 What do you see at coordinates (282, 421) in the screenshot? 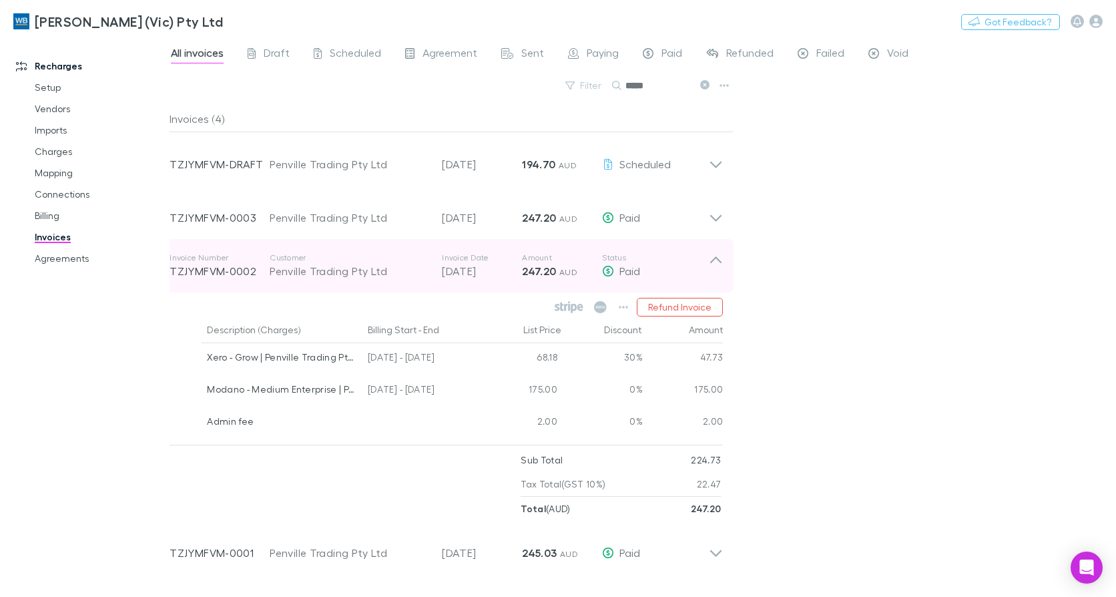
I see `div: Admin fee` at bounding box center [282, 421].